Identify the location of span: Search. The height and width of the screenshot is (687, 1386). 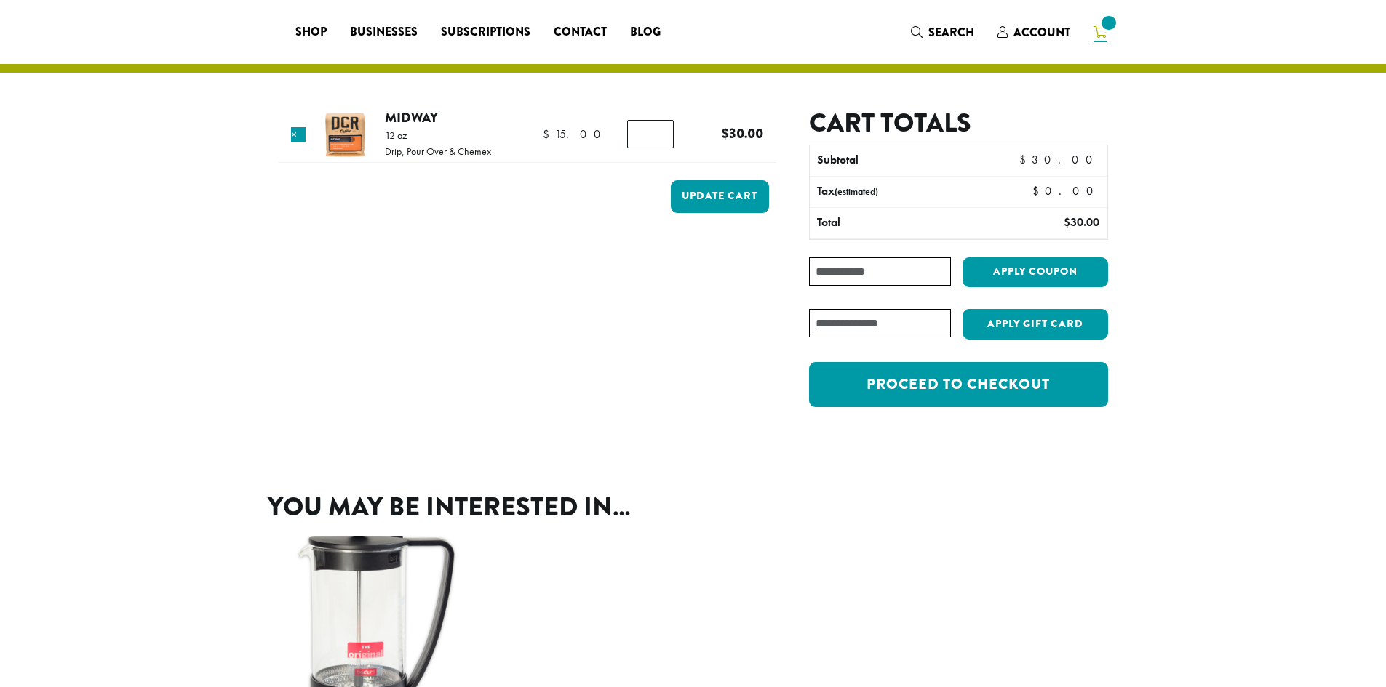
(951, 32).